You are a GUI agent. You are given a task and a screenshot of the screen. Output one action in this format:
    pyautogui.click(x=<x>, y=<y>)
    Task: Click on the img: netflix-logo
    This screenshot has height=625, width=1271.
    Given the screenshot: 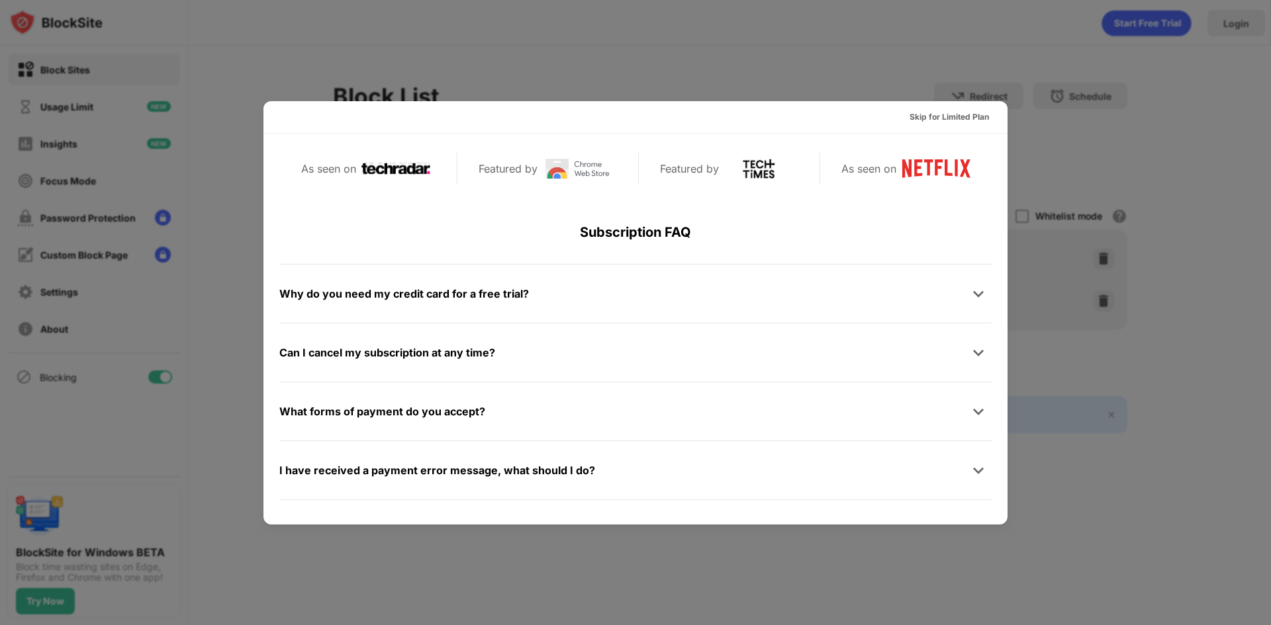 What is the action you would take?
    pyautogui.click(x=936, y=169)
    